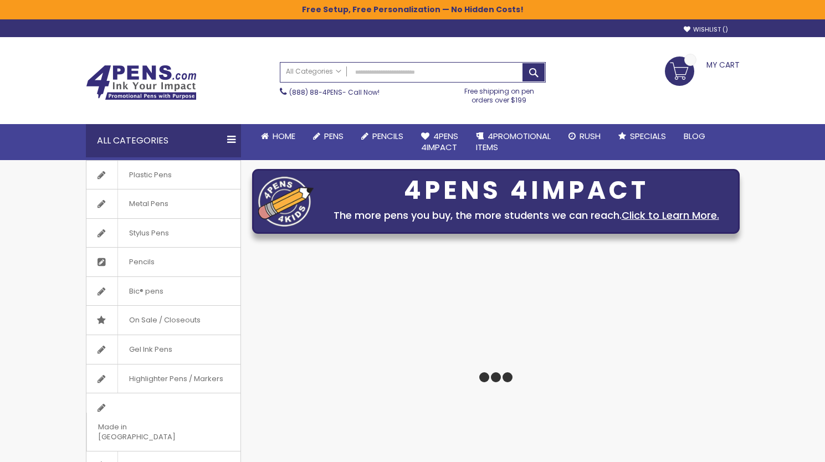  Describe the element at coordinates (141, 83) in the screenshot. I see `img: 4Pens Custom Pens and Promotional Products` at that location.